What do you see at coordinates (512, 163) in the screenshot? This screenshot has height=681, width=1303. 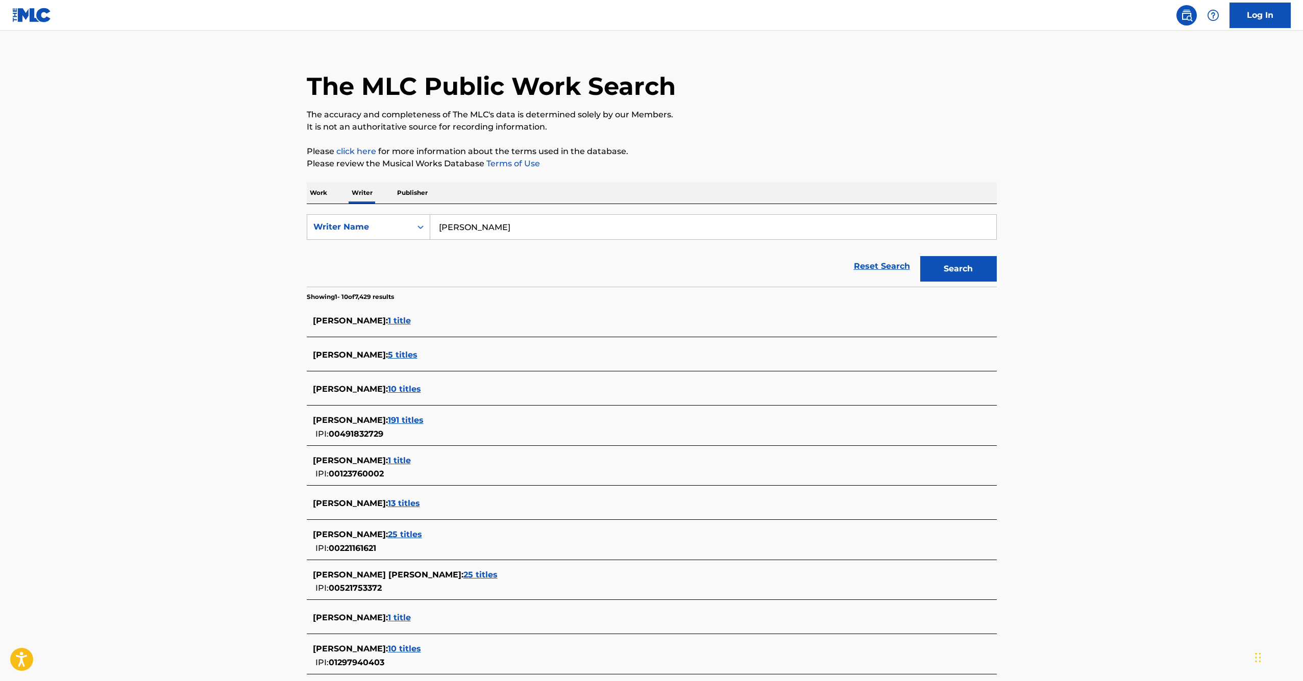 I see `a: Terms of Use` at bounding box center [512, 163].